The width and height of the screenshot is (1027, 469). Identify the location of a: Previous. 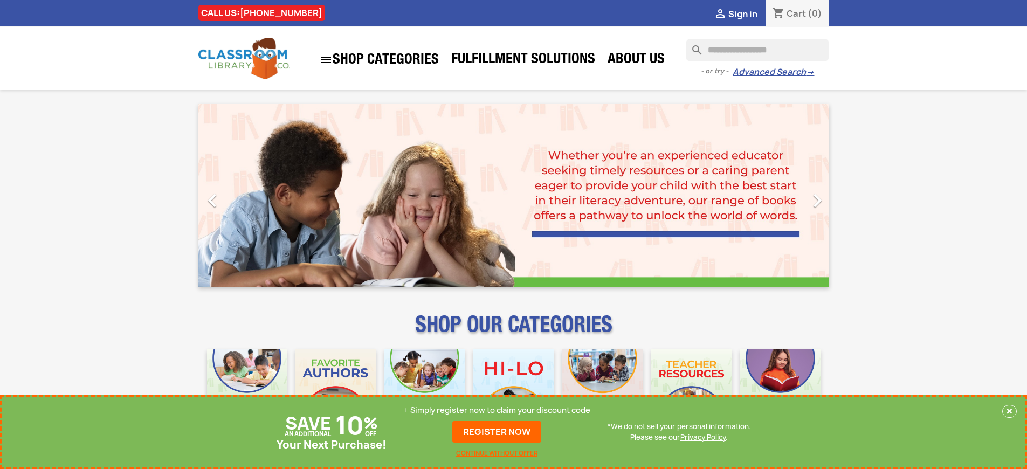
(246, 195).